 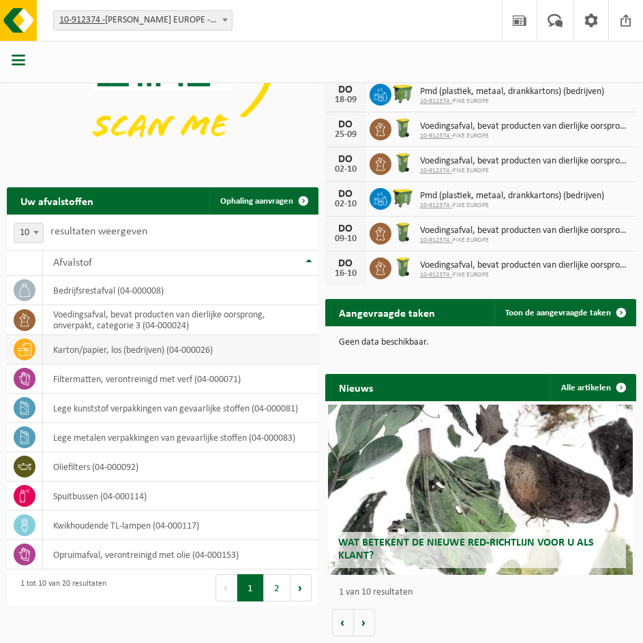 I want to click on p: 1 van 10 resultaten, so click(x=484, y=593).